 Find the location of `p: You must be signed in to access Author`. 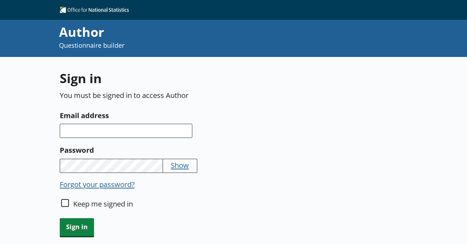

p: You must be signed in to access Author is located at coordinates (176, 95).